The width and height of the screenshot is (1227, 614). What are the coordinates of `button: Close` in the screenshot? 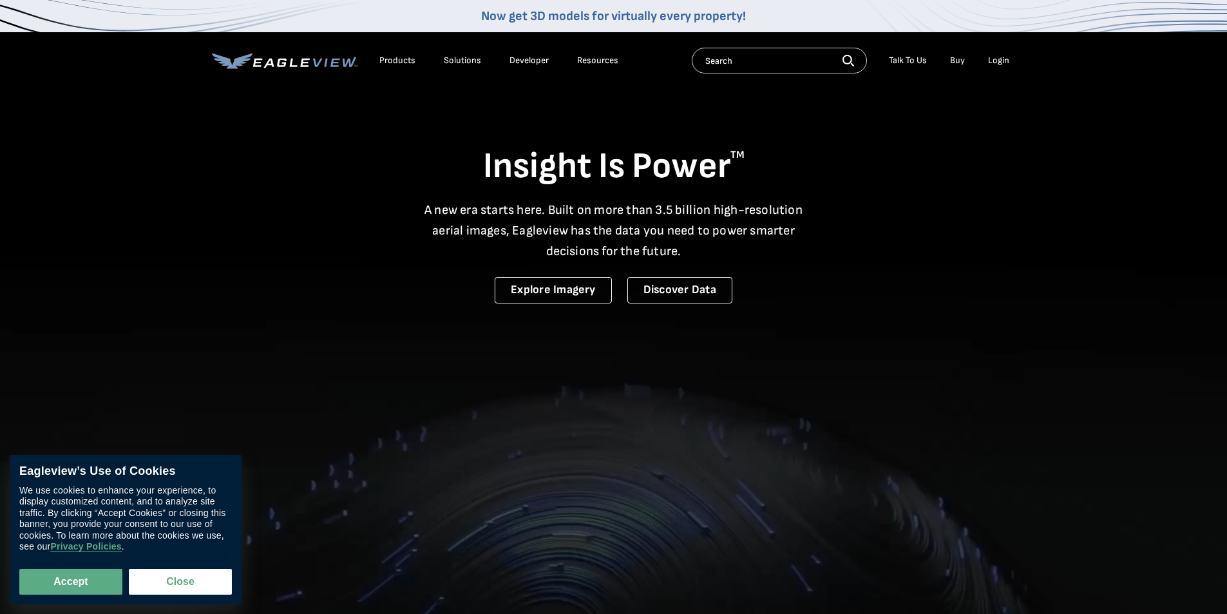 It's located at (180, 582).